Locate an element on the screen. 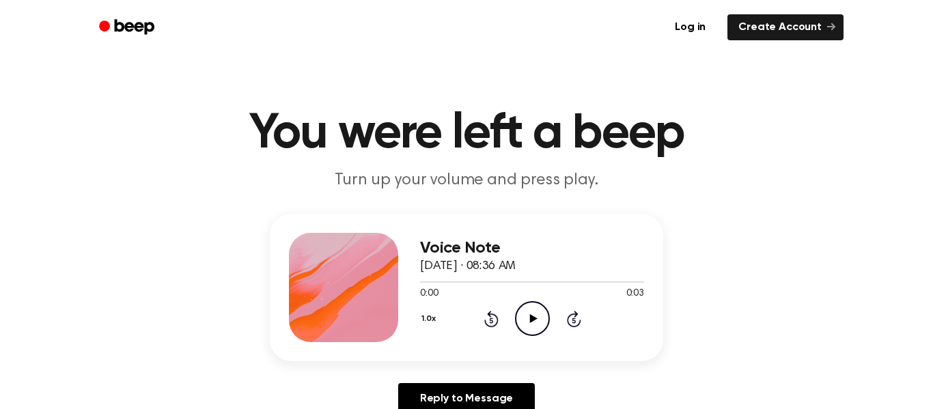 The width and height of the screenshot is (933, 409). span: 0:00 is located at coordinates (429, 294).